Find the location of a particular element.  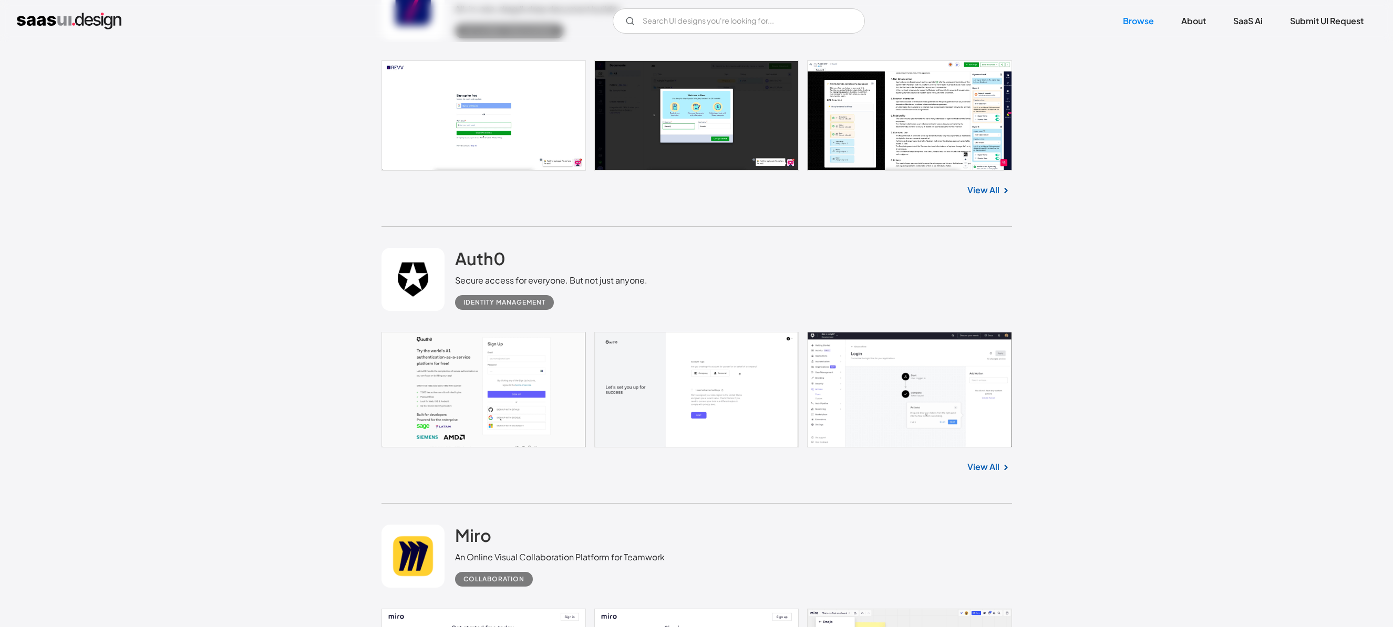

a: Browse is located at coordinates (1138, 21).